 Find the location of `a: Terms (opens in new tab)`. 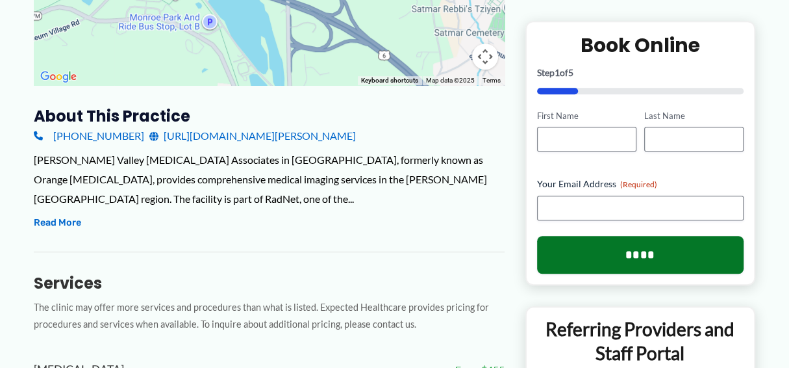

a: Terms (opens in new tab) is located at coordinates (492, 80).